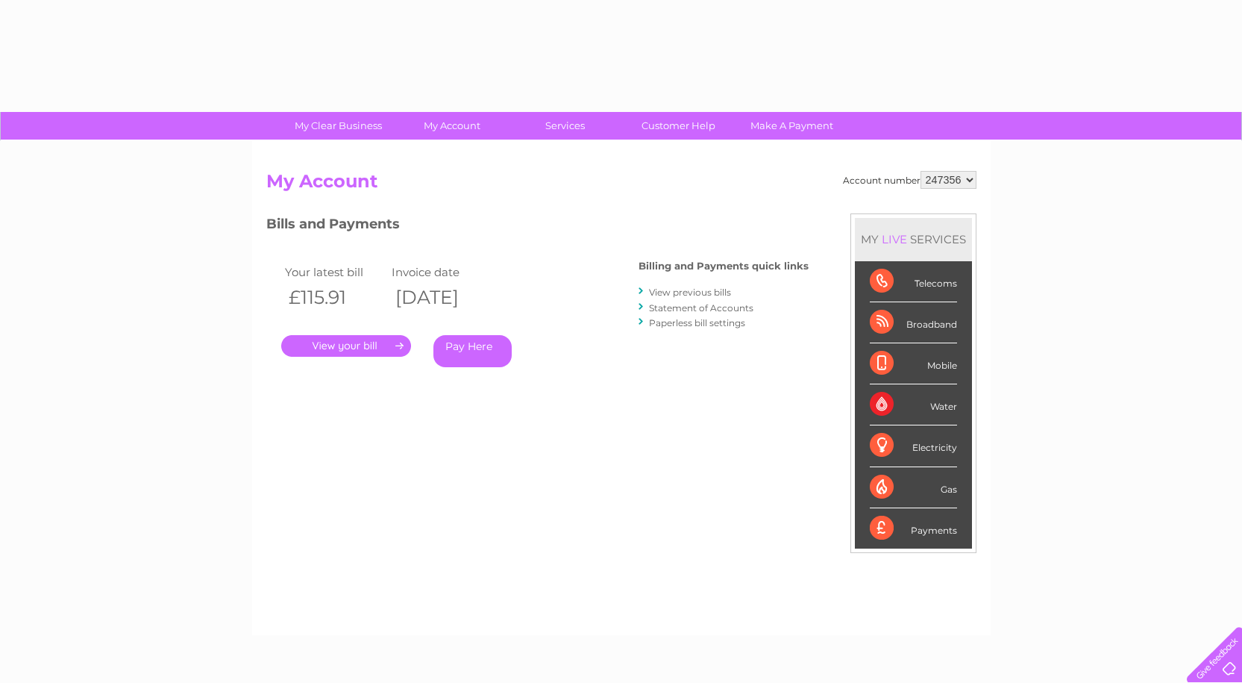 This screenshot has height=683, width=1242. Describe the element at coordinates (913, 363) in the screenshot. I see `div: Mobile` at that location.